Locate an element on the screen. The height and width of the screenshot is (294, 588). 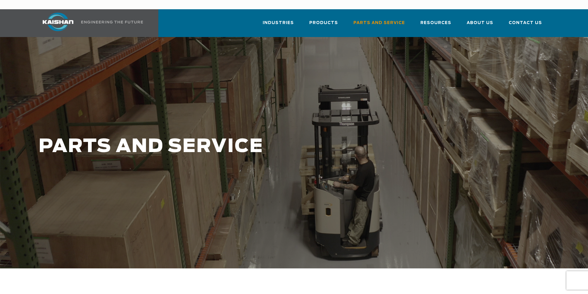
span: Industries is located at coordinates (278, 23).